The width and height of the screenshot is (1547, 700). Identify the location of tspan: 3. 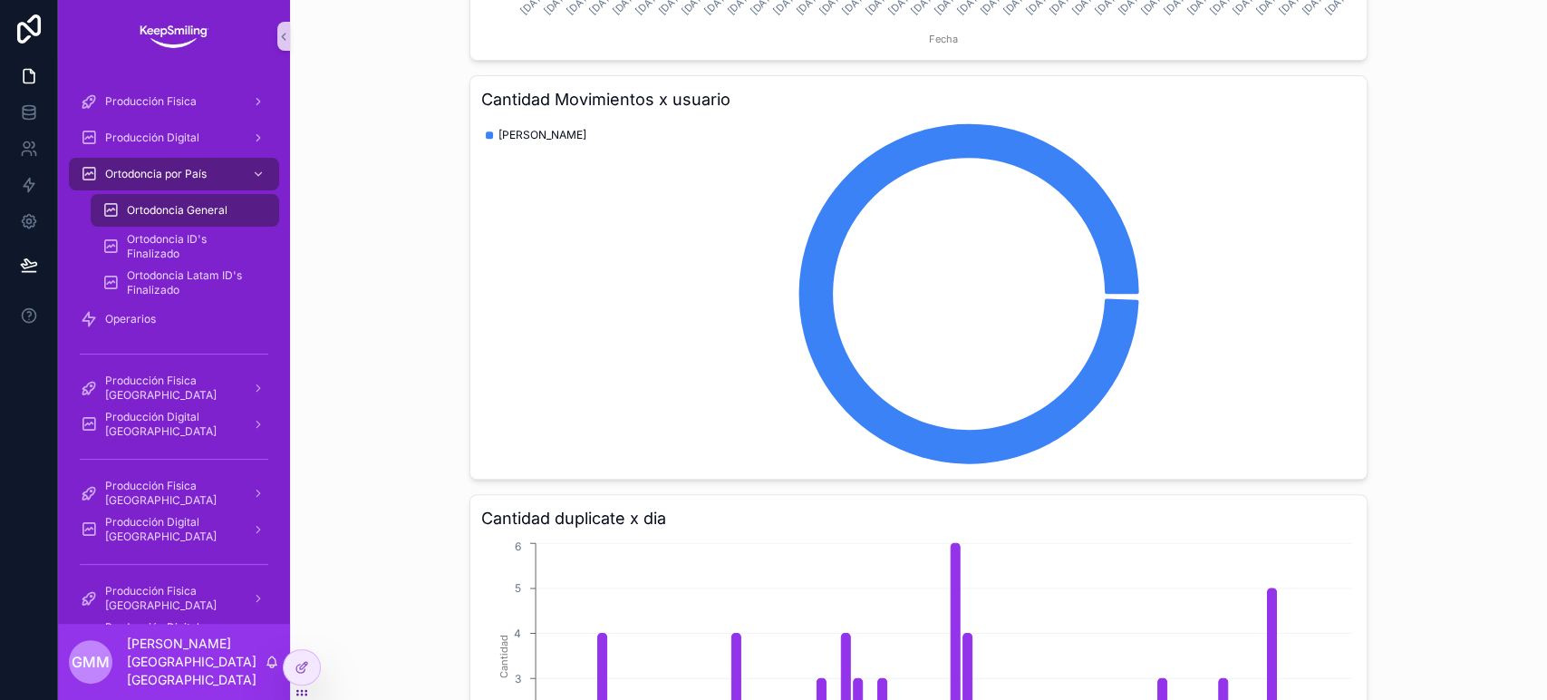
(517, 677).